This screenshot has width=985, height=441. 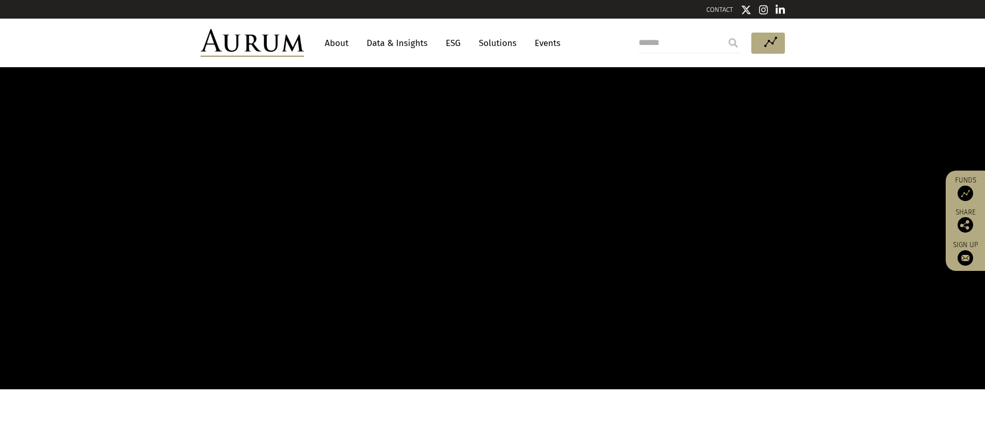 What do you see at coordinates (733, 43) in the screenshot?
I see `input: Submit` at bounding box center [733, 43].